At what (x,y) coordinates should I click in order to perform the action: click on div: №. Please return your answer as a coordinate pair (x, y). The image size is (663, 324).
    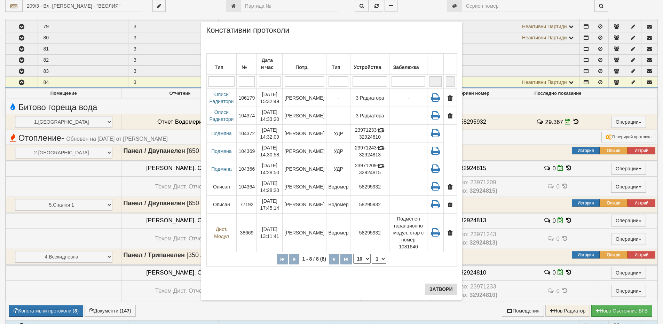
    Looking at the image, I should click on (247, 67).